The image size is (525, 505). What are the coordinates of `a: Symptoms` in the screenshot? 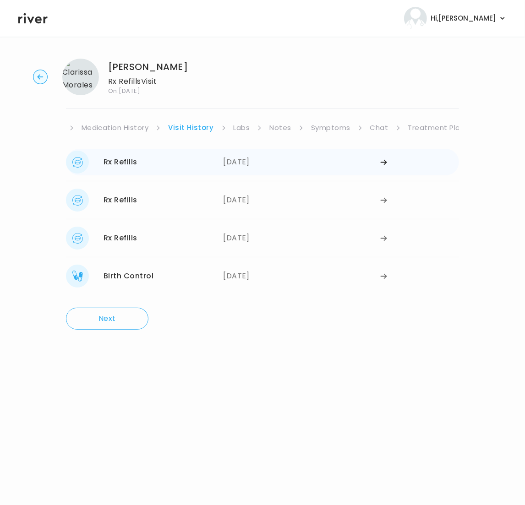 It's located at (331, 128).